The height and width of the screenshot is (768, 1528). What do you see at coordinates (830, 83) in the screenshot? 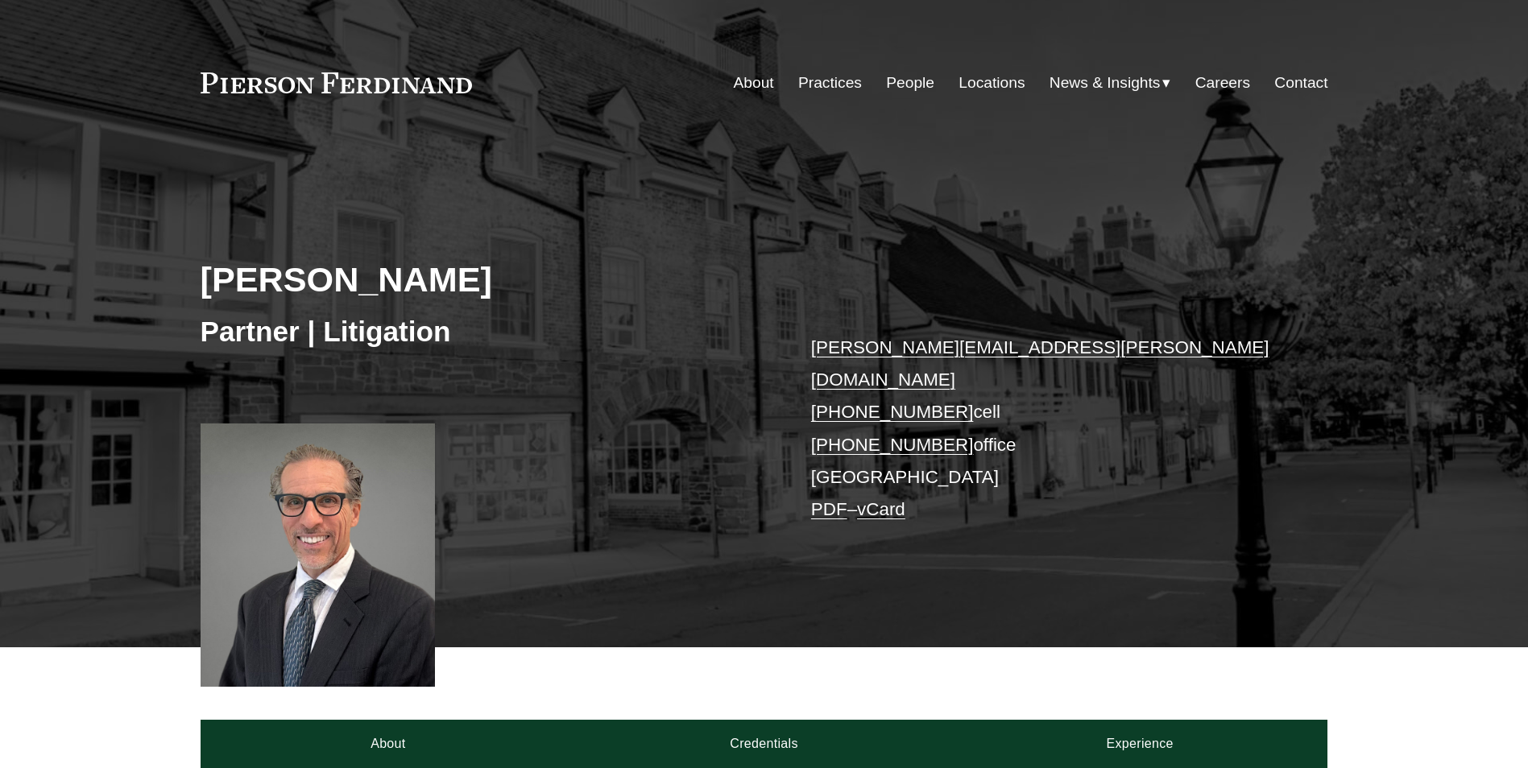
I see `a: Practices` at bounding box center [830, 83].